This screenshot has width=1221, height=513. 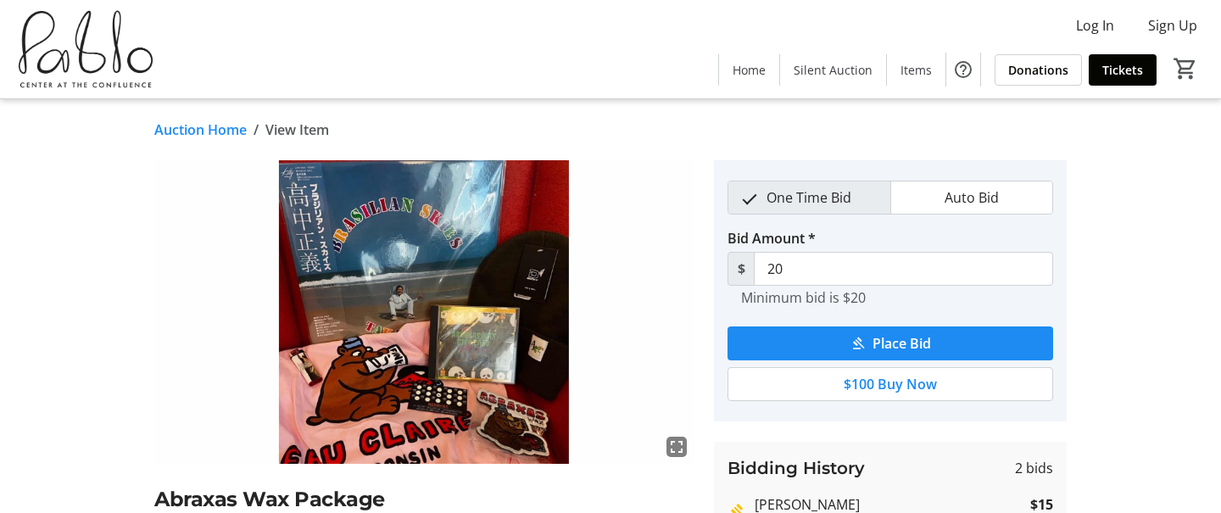 I want to click on span: Auto Bid, so click(x=972, y=198).